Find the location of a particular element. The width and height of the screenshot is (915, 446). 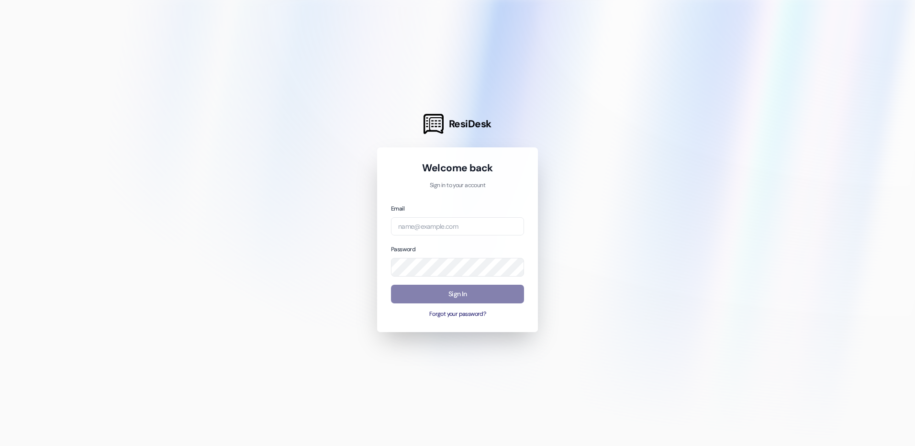

button: Sign In is located at coordinates (457, 294).